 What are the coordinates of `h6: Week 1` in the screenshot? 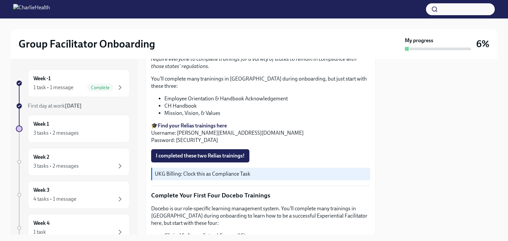 It's located at (41, 124).